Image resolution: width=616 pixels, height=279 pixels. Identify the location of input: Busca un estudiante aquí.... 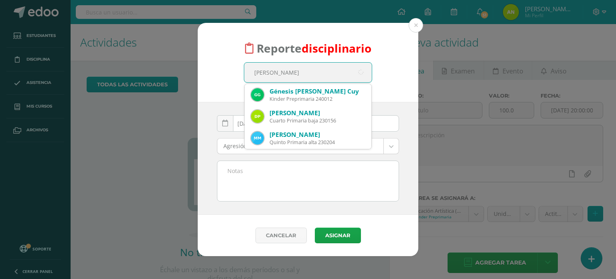
(308, 72).